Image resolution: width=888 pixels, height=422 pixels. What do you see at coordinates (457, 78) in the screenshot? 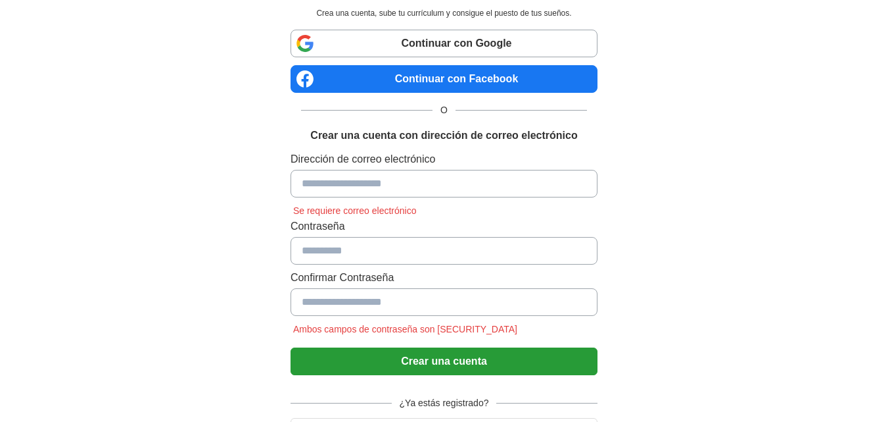
I see `font: Continuar con Facebook` at bounding box center [457, 78].